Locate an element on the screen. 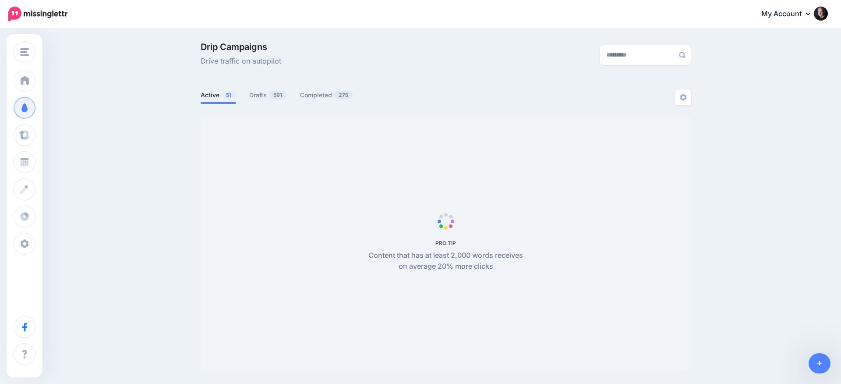  a: Drafts591 is located at coordinates (268, 95).